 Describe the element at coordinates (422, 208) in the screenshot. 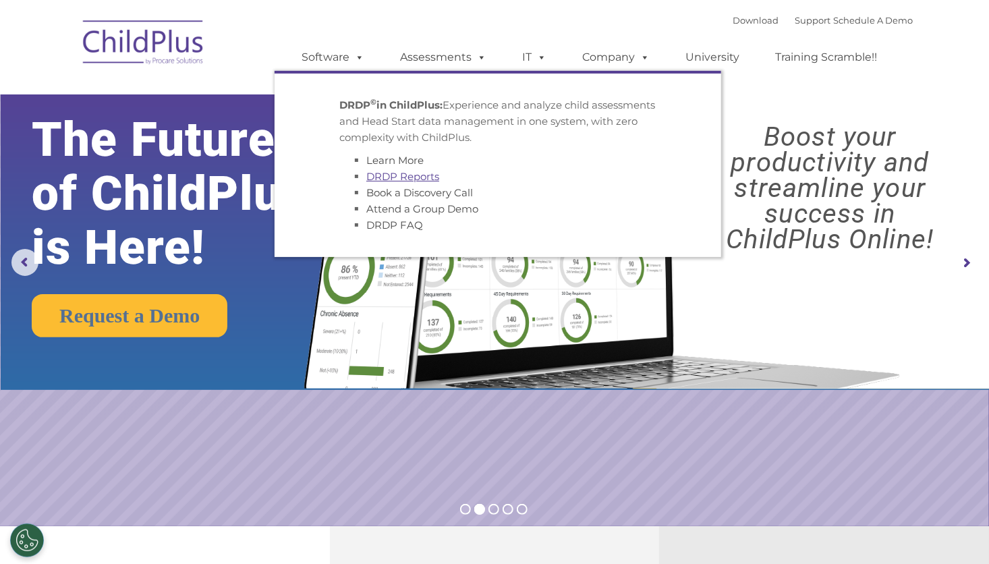

I see `a: Attend a Group Demo` at that location.